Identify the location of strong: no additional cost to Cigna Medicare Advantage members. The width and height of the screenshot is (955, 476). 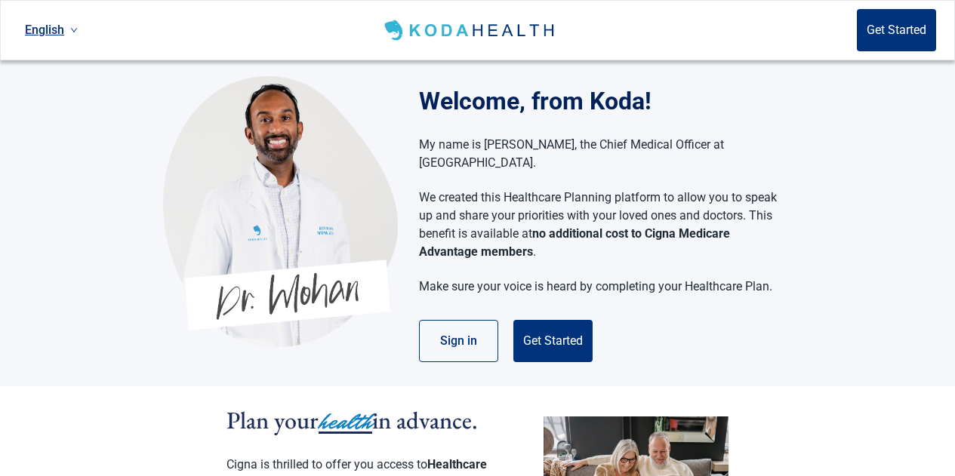
(575, 242).